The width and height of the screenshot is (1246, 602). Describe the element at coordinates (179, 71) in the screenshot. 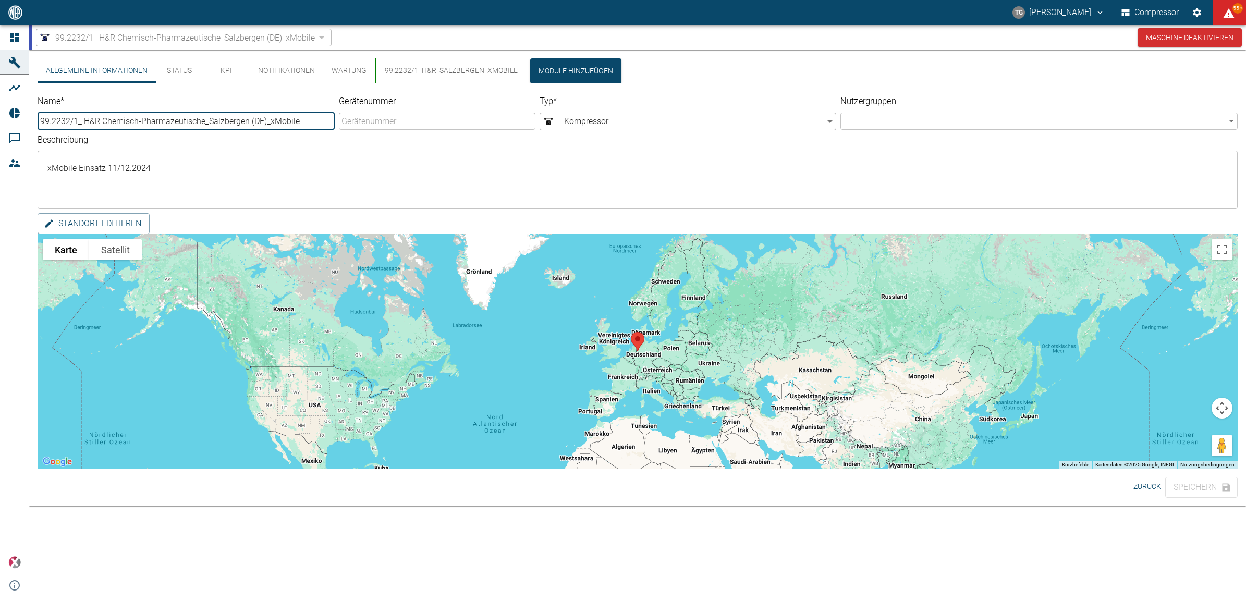

I see `button: Status` at that location.